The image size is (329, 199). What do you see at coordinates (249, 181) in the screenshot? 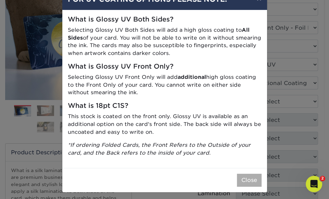
I see `button: Close` at bounding box center [249, 181].